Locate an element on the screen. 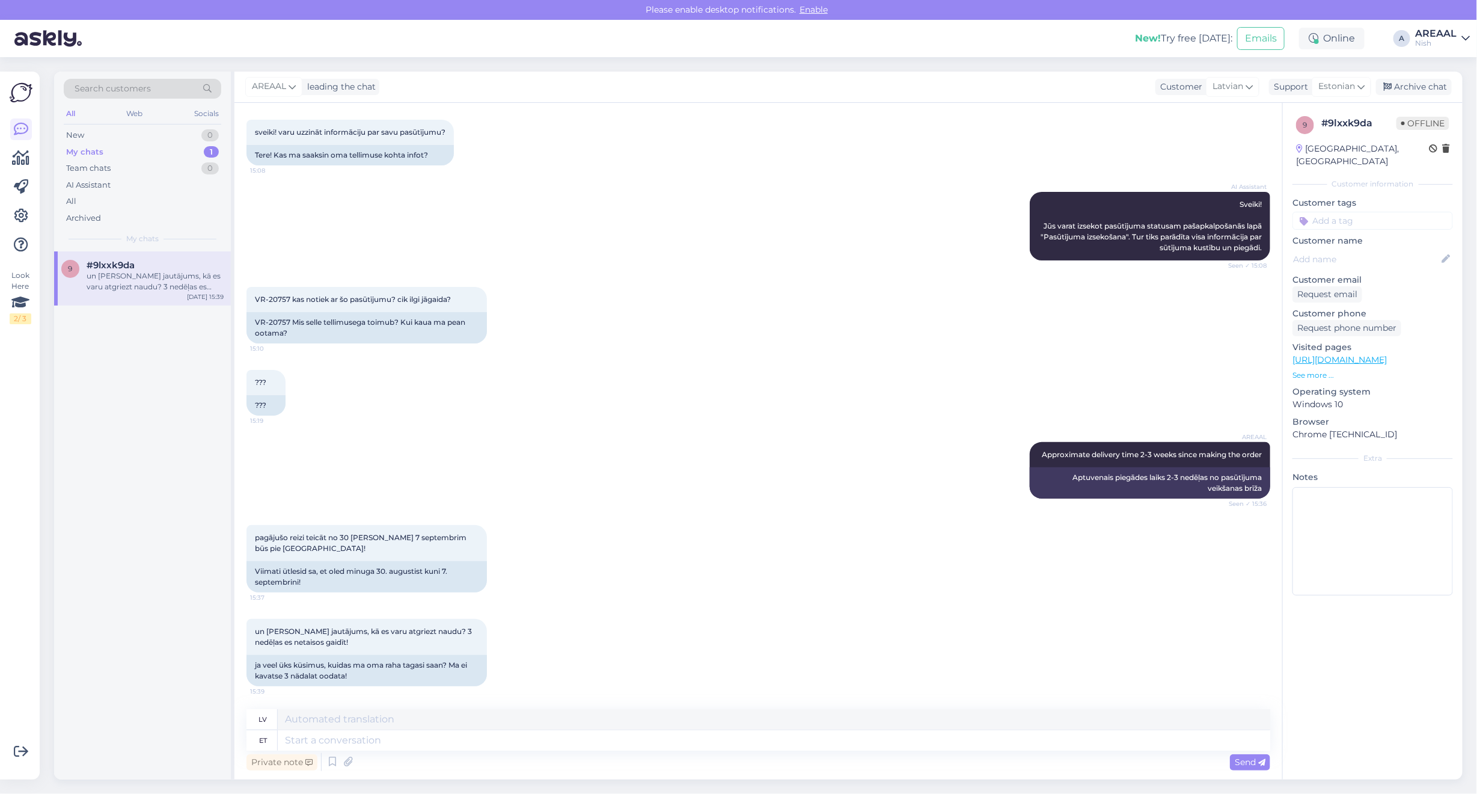 The height and width of the screenshot is (794, 1477). span: Offline is located at coordinates (1423, 123).